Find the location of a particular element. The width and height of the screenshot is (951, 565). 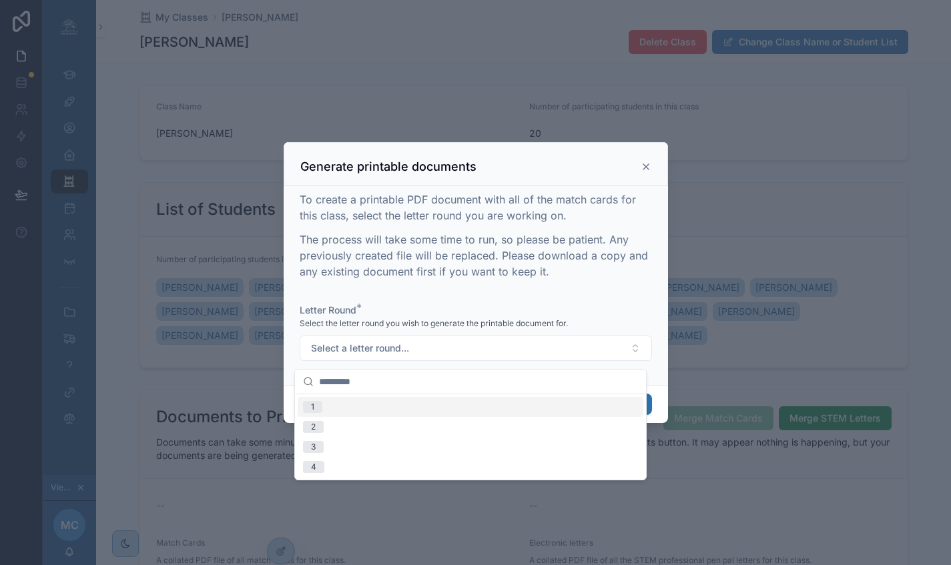

h3: Generate printable documents is located at coordinates (388, 167).